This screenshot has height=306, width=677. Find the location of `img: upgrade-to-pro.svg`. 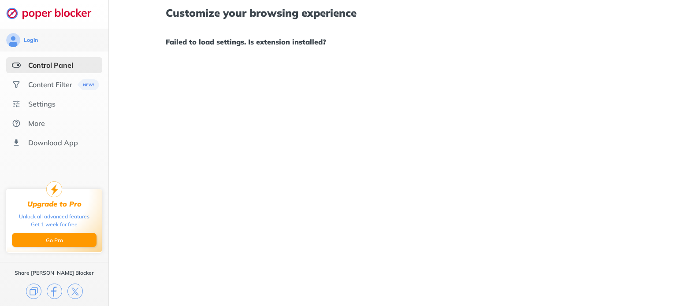

img: upgrade-to-pro.svg is located at coordinates (54, 190).